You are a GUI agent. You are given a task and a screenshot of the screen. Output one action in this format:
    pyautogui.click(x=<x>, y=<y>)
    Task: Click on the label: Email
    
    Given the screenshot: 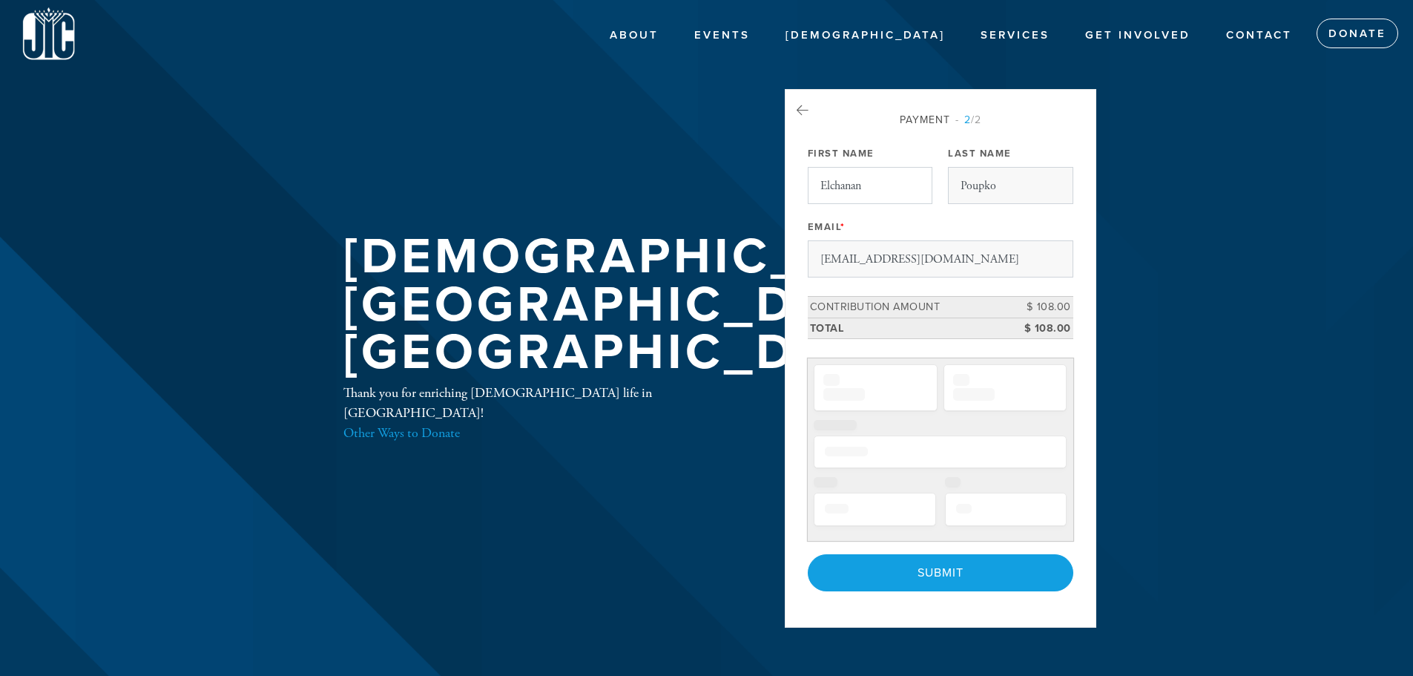 What is the action you would take?
    pyautogui.click(x=826, y=227)
    